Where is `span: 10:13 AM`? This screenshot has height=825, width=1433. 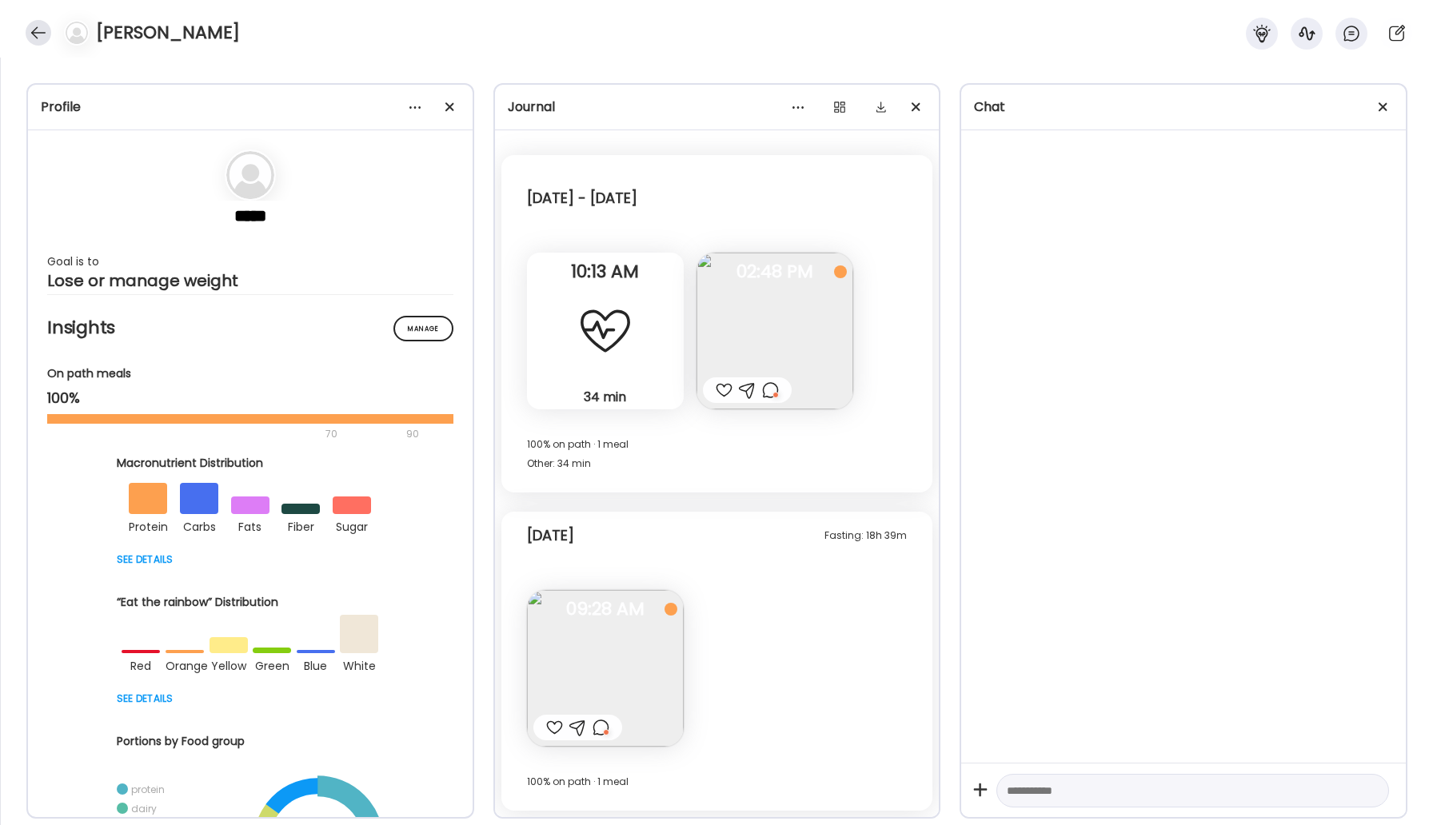 span: 10:13 AM is located at coordinates (605, 272).